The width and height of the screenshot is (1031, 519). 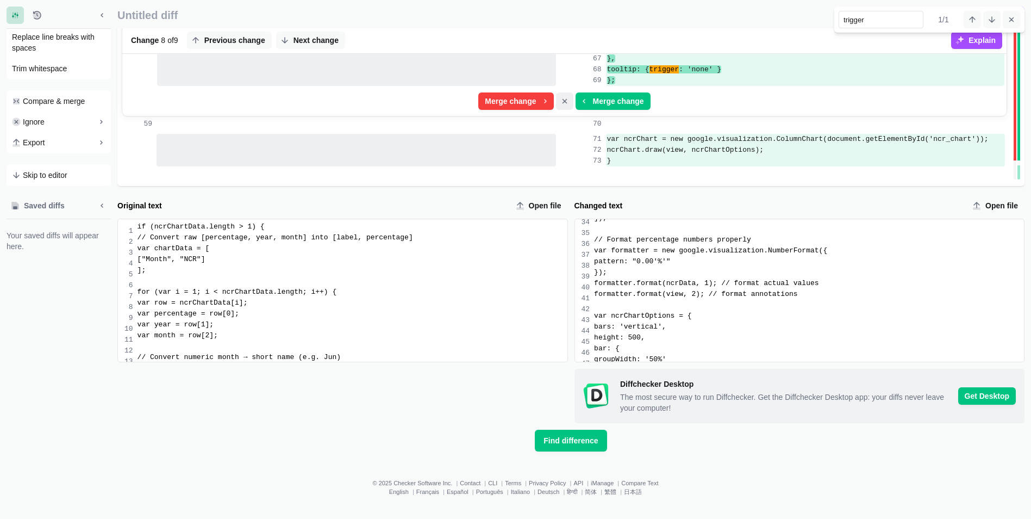 What do you see at coordinates (586, 266) in the screenshot?
I see `div: 38` at bounding box center [586, 266].